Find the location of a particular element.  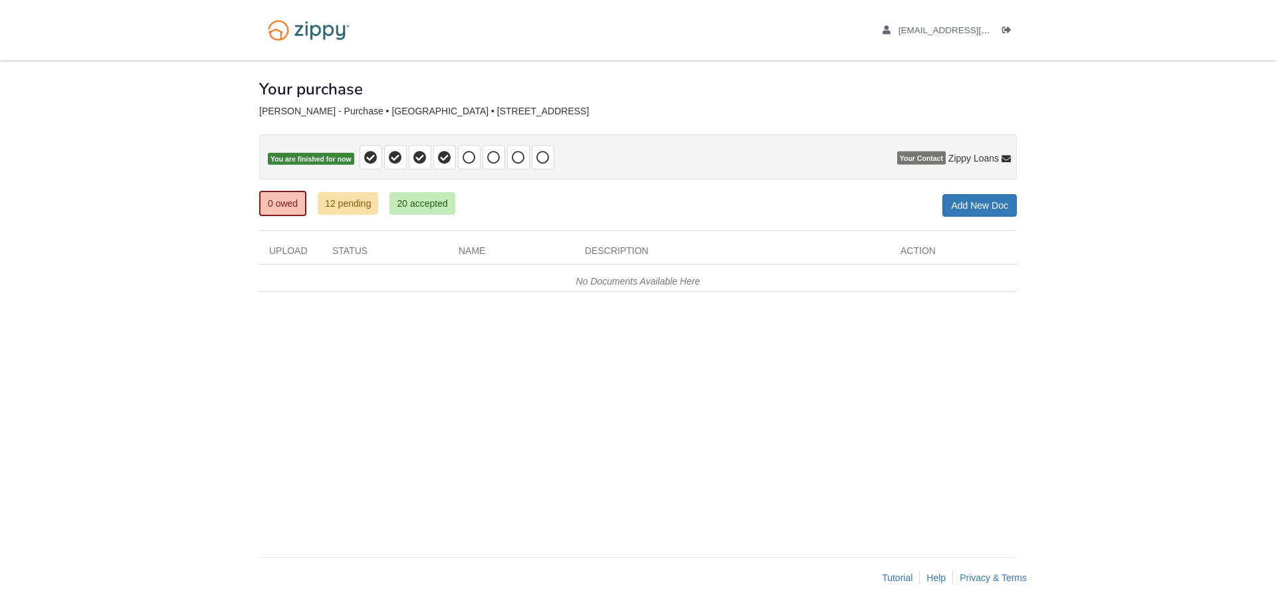

a: Add New Doc is located at coordinates (980, 205).